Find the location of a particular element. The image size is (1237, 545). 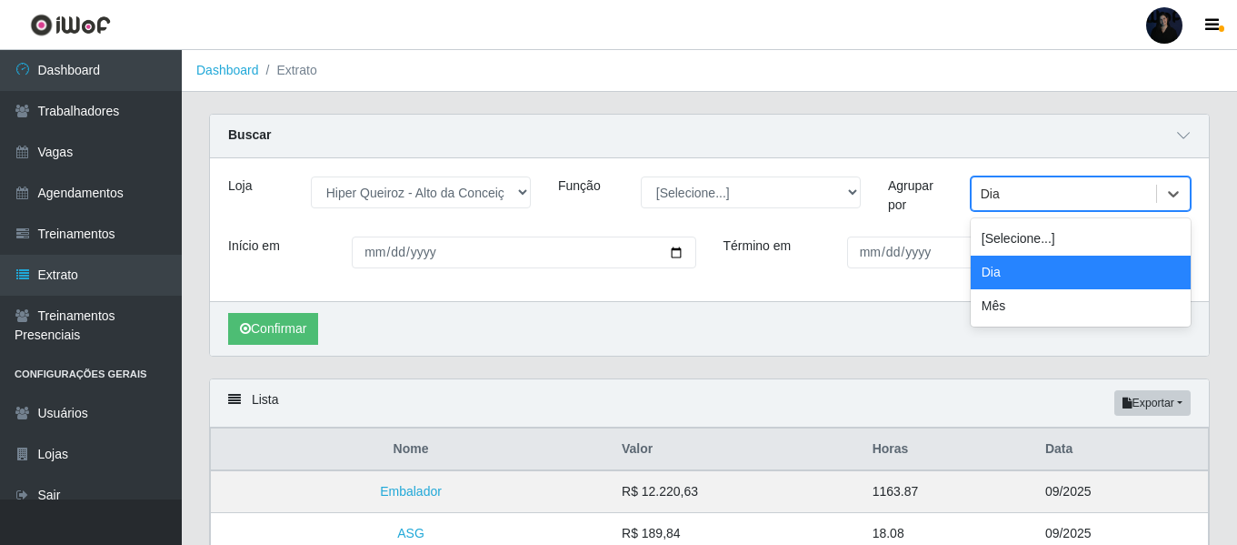

label: Função is located at coordinates (579, 185).